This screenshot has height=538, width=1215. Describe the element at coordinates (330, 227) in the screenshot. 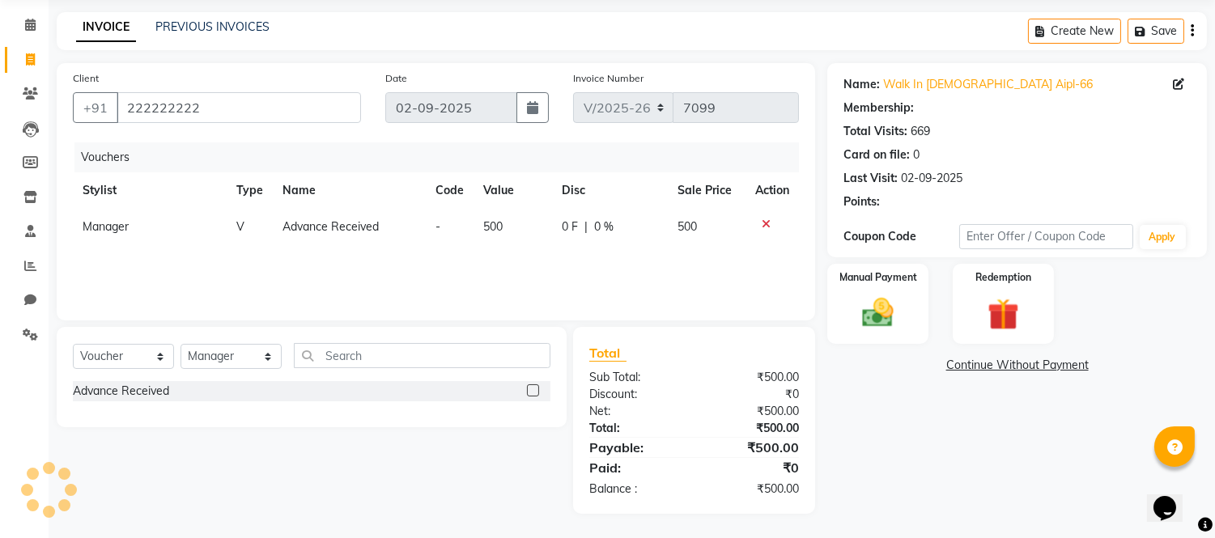

I see `span: Advance Received` at that location.